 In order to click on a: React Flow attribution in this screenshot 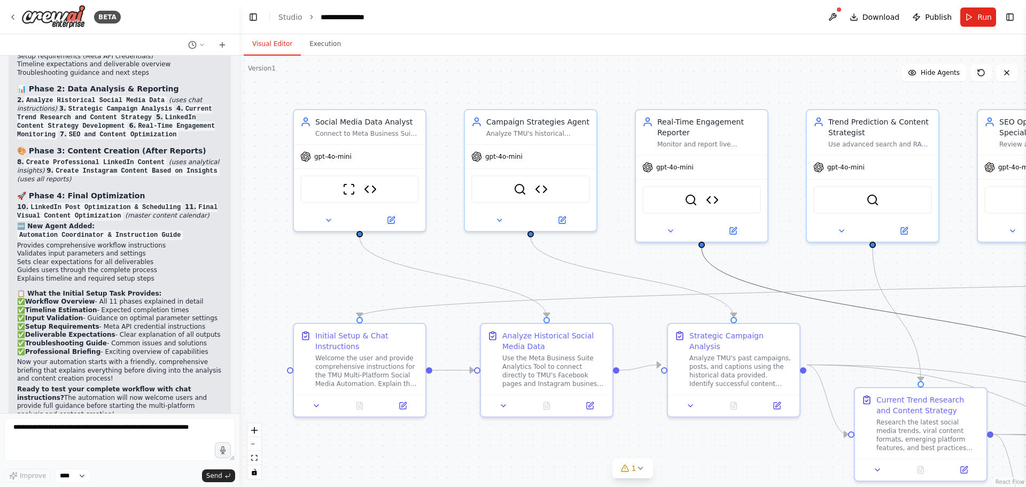, I will do `click(1010, 481)`.